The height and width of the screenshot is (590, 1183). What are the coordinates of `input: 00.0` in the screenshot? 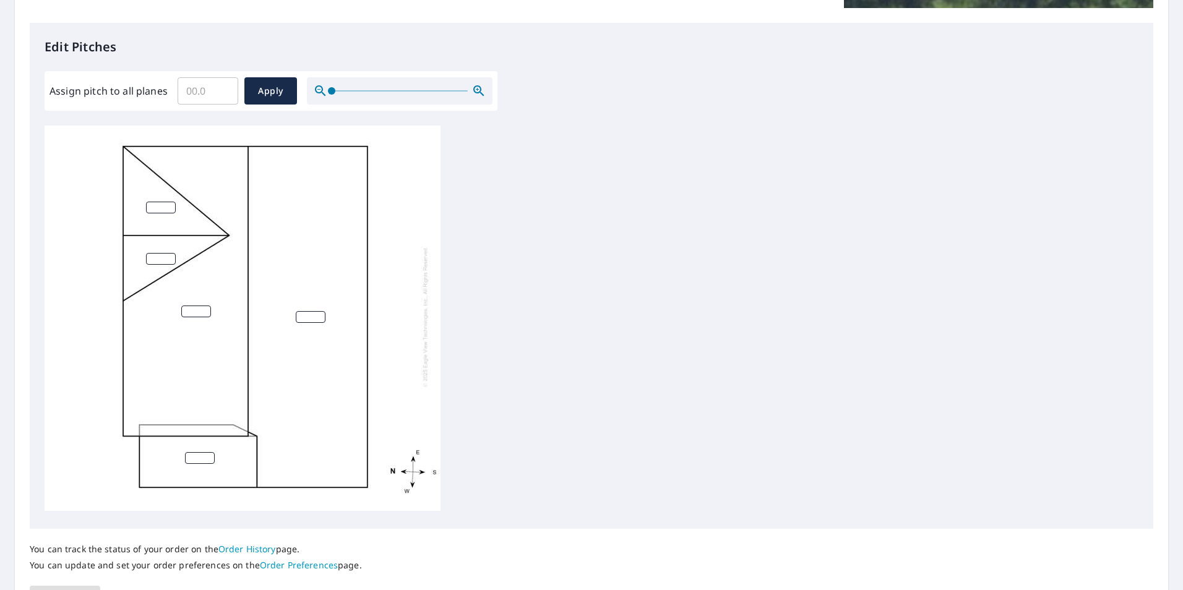 It's located at (208, 91).